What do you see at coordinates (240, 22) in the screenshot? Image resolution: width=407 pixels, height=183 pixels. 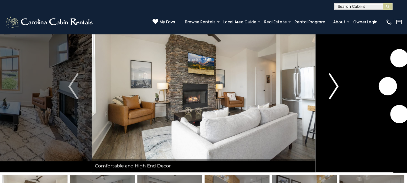 I see `a: Local Area Guide` at bounding box center [240, 22].